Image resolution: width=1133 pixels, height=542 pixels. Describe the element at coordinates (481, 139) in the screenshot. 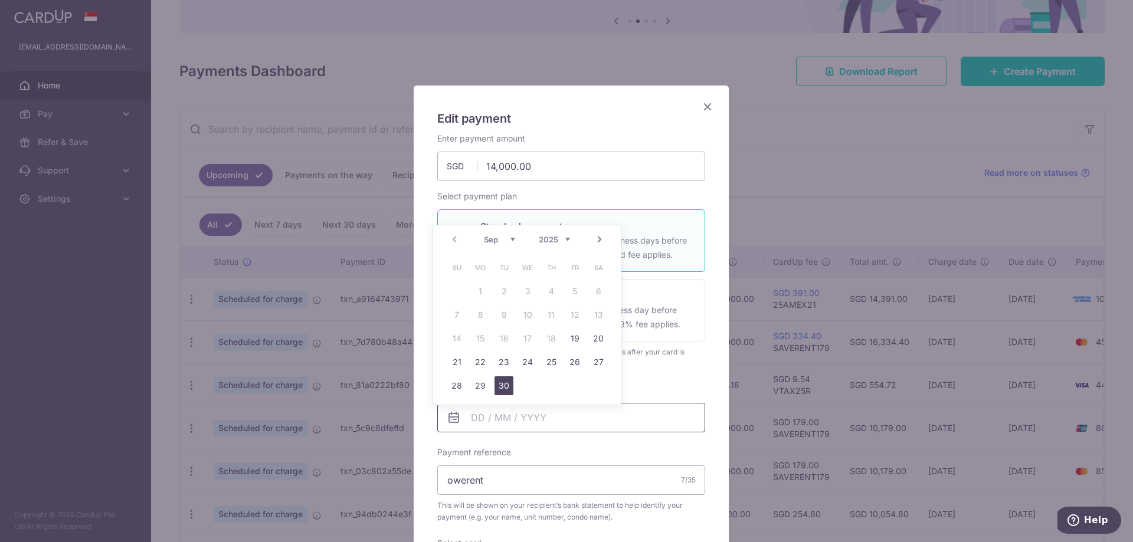

I see `label: Enter payment amount` at that location.